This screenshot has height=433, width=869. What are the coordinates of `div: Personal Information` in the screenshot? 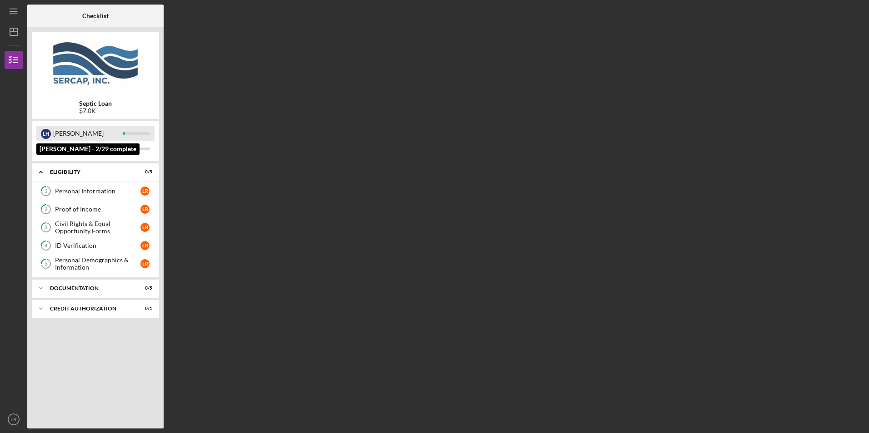 It's located at (98, 191).